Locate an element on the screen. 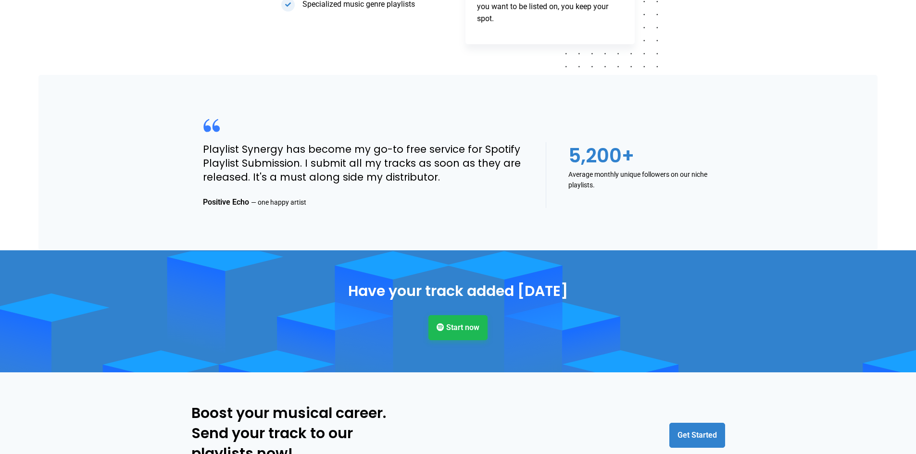 The image size is (916, 454). p: Average monthly unique followers on our niche playlists. is located at coordinates (641, 180).